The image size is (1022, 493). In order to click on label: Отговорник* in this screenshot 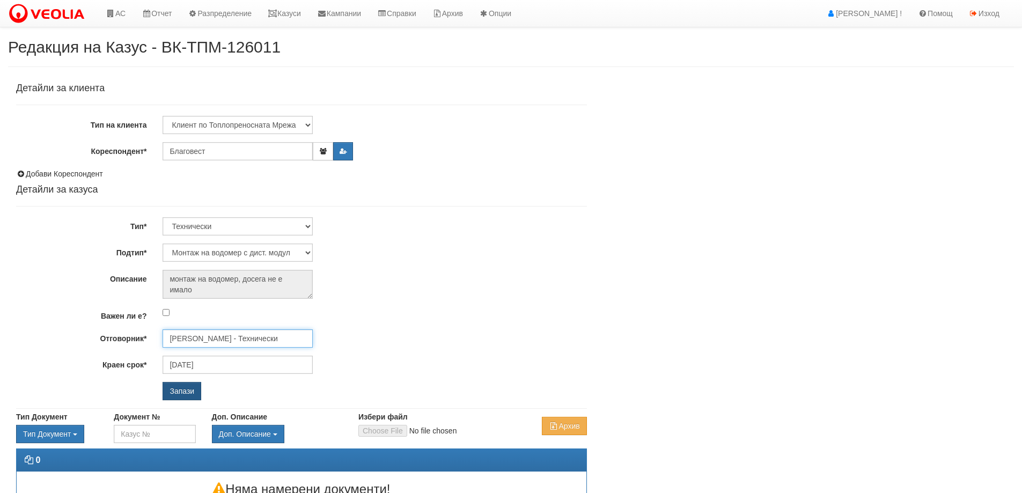, I will do `click(81, 336)`.